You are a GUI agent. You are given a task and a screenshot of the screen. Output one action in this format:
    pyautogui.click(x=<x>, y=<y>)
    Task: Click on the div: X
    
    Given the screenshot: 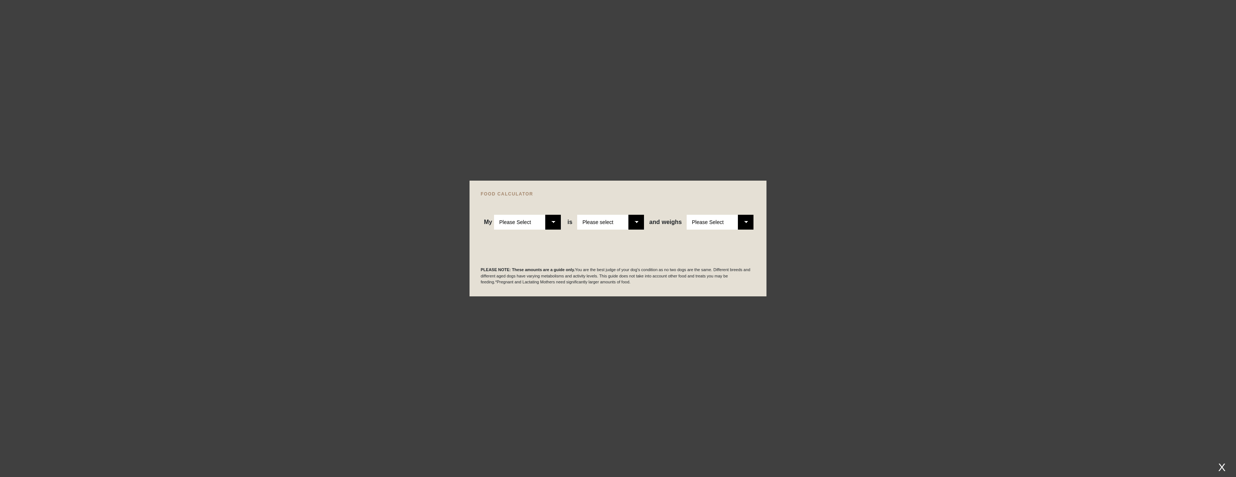 What is the action you would take?
    pyautogui.click(x=1221, y=467)
    